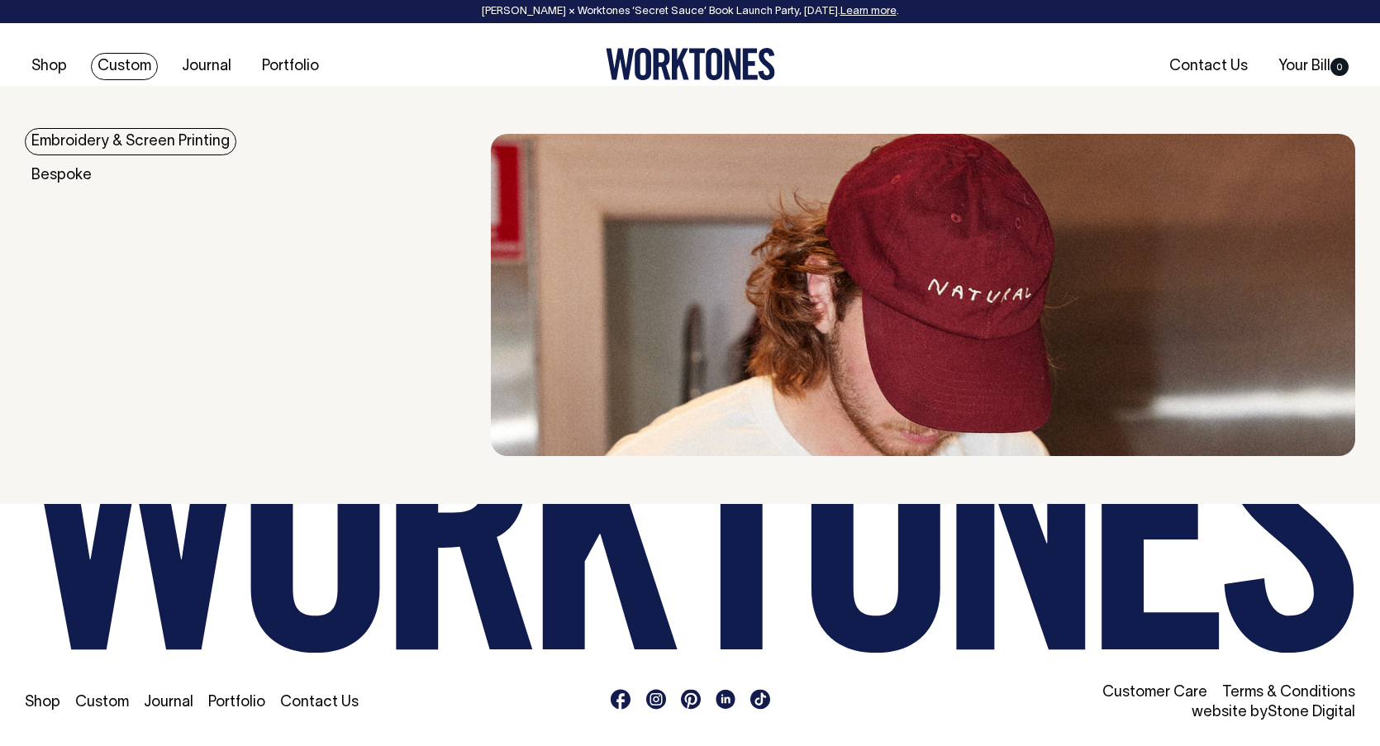 The image size is (1380, 746). What do you see at coordinates (869, 12) in the screenshot?
I see `a: Learn more` at bounding box center [869, 12].